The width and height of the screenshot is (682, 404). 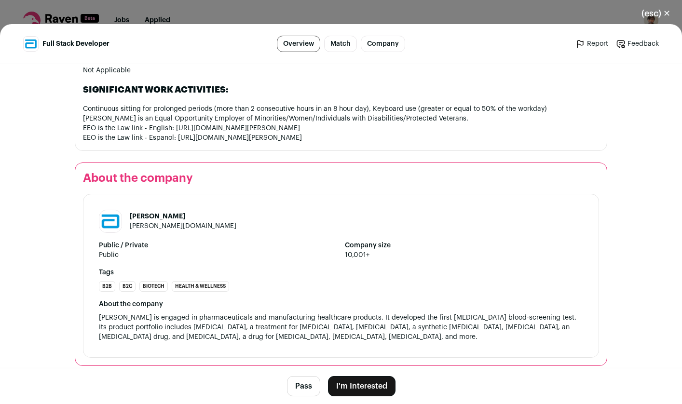 What do you see at coordinates (107, 287) in the screenshot?
I see `li: B2B` at bounding box center [107, 287].